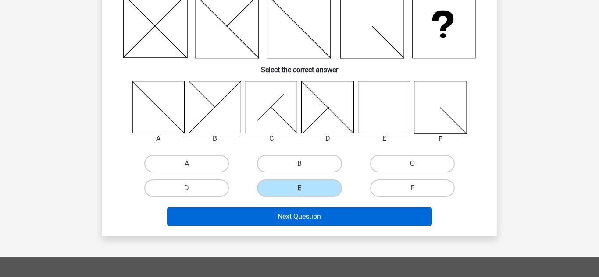 The height and width of the screenshot is (277, 599). I want to click on label: C, so click(412, 164).